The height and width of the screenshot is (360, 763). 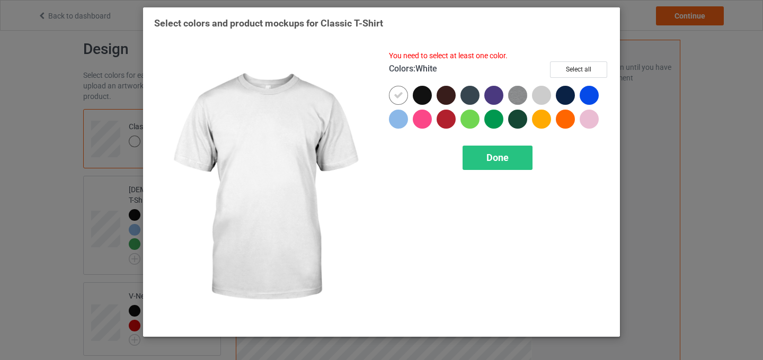 What do you see at coordinates (401, 68) in the screenshot?
I see `span: Colors` at bounding box center [401, 68].